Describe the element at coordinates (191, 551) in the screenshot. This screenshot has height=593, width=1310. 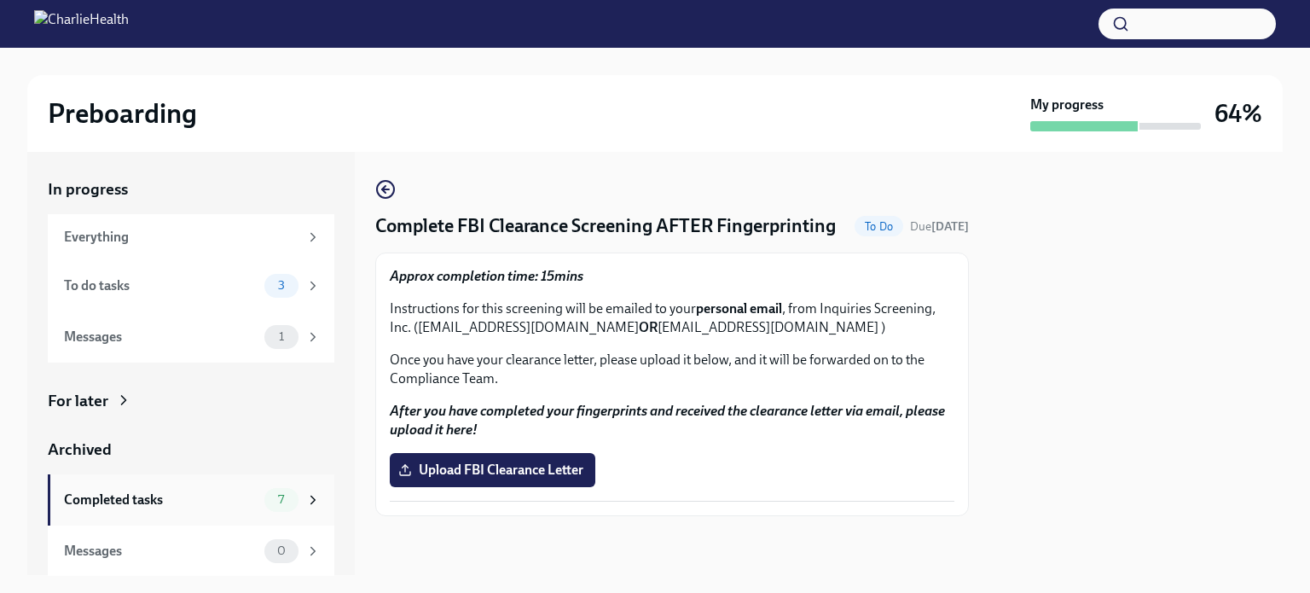
I see `a: Messages0` at that location.